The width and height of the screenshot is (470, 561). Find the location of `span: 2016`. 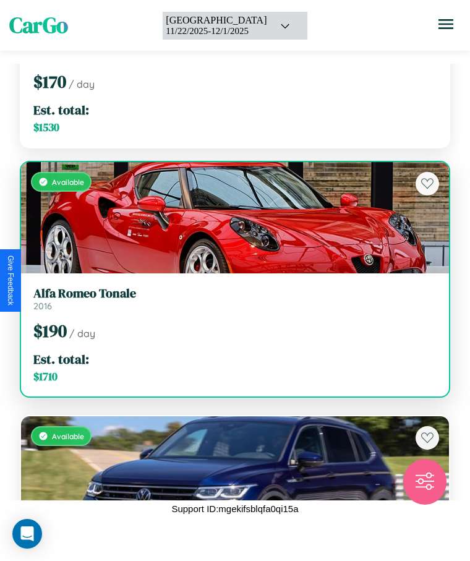

span: 2016 is located at coordinates (43, 306).